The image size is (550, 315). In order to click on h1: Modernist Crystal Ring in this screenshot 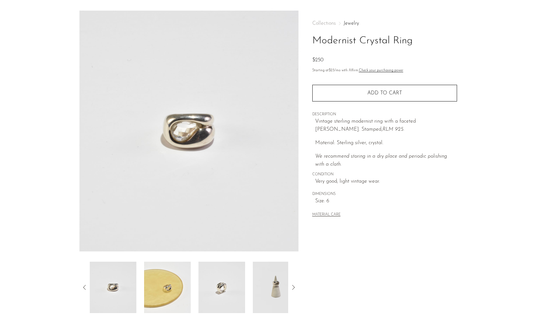, I will do `click(384, 41)`.